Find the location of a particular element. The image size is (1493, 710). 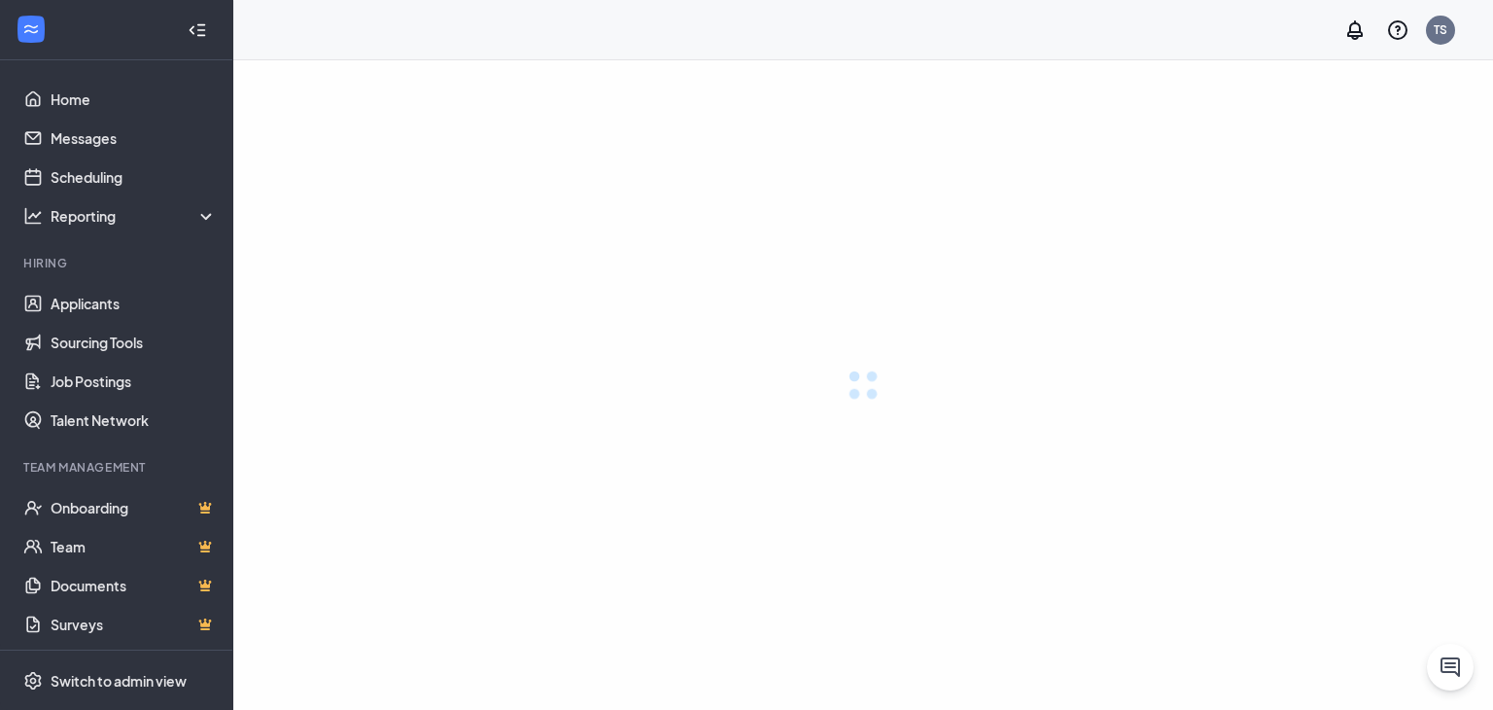

svg: Analysis is located at coordinates (33, 216).